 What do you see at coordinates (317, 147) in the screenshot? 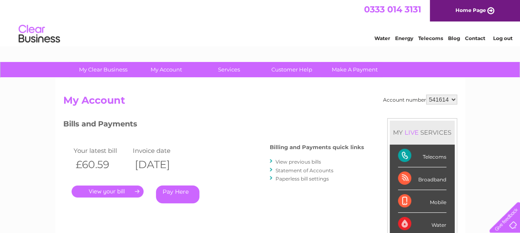
I see `h4: Billing and Payments quick links` at bounding box center [317, 147].